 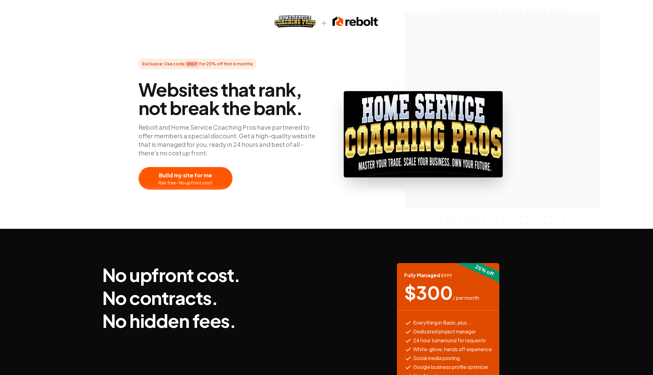 What do you see at coordinates (428, 275) in the screenshot?
I see `span: Fully Managed` at bounding box center [428, 275].